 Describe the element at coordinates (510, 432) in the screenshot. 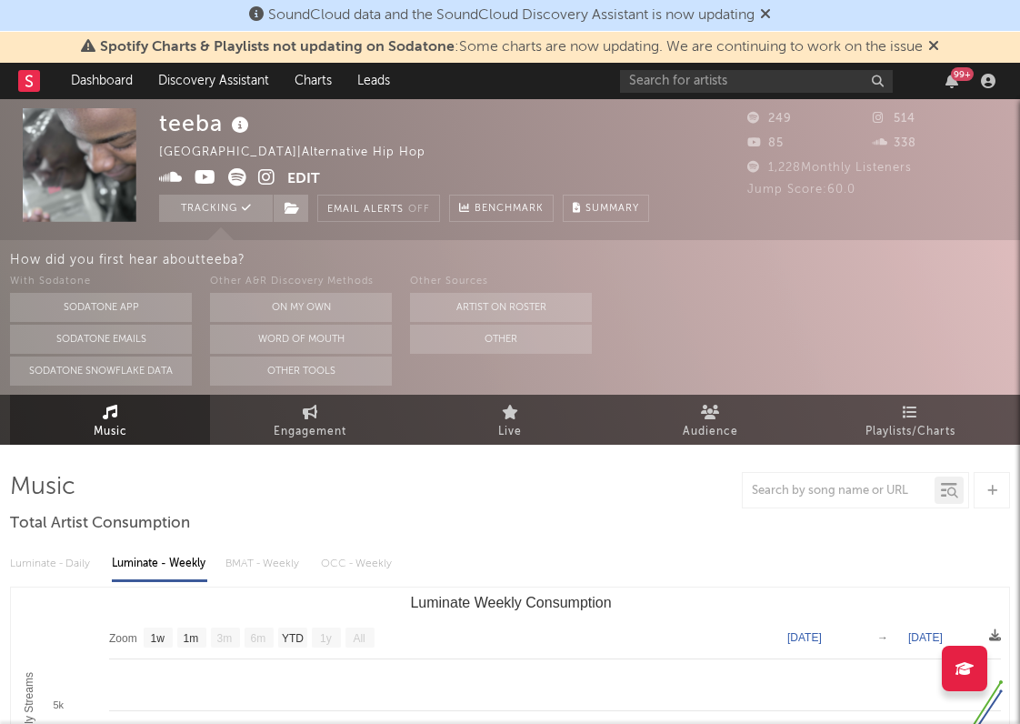

I see `span: Live` at that location.